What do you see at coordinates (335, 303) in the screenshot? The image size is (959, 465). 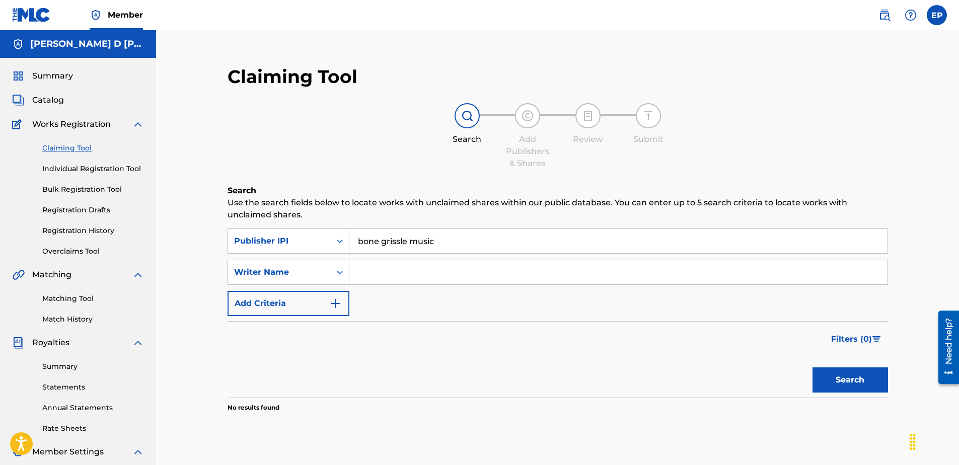 I see `img: 9d2ae6d4665cec9f34b9.svg` at bounding box center [335, 303].